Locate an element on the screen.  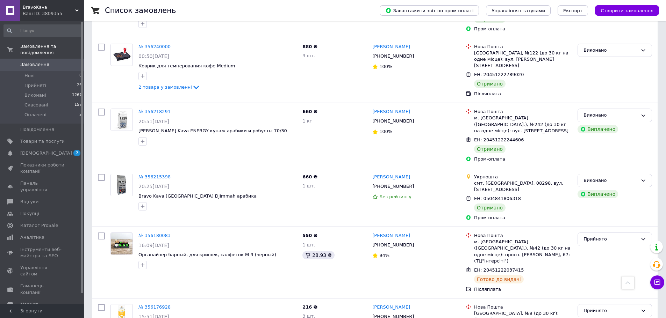
span: Замовлення is located at coordinates (35, 65).